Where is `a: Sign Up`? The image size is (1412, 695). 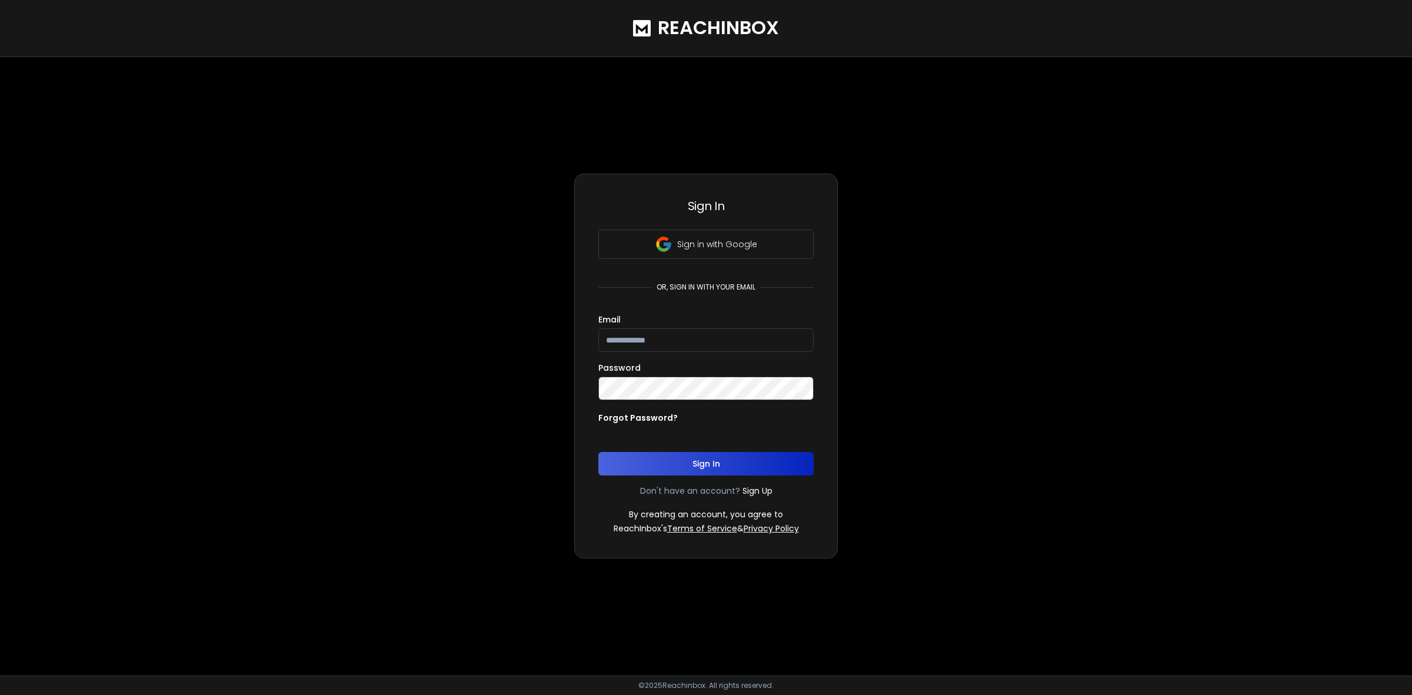 a: Sign Up is located at coordinates (757, 491).